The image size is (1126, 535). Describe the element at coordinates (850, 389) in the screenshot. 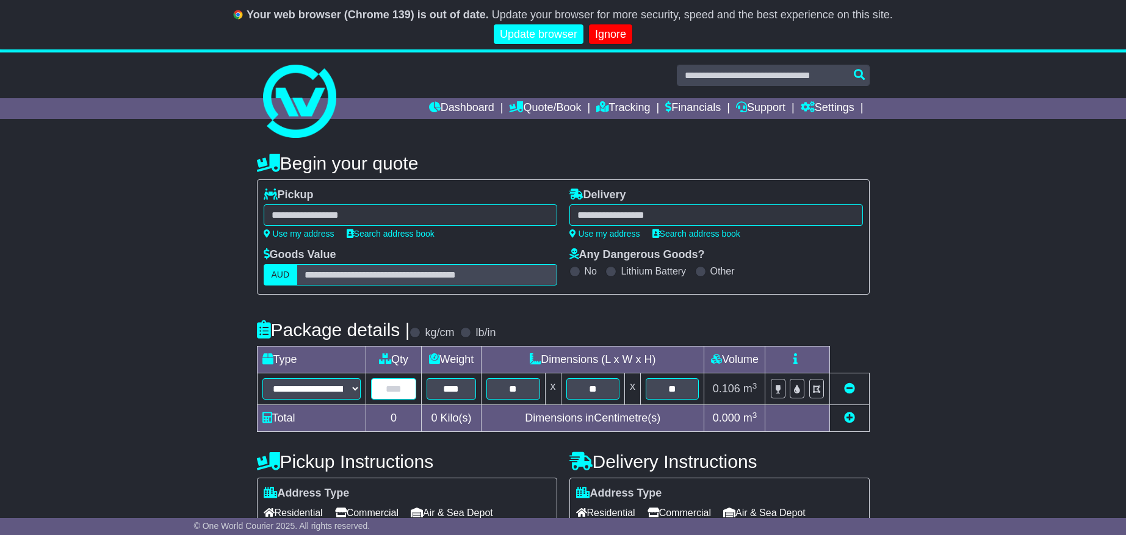

I see `a: Remove this item` at that location.